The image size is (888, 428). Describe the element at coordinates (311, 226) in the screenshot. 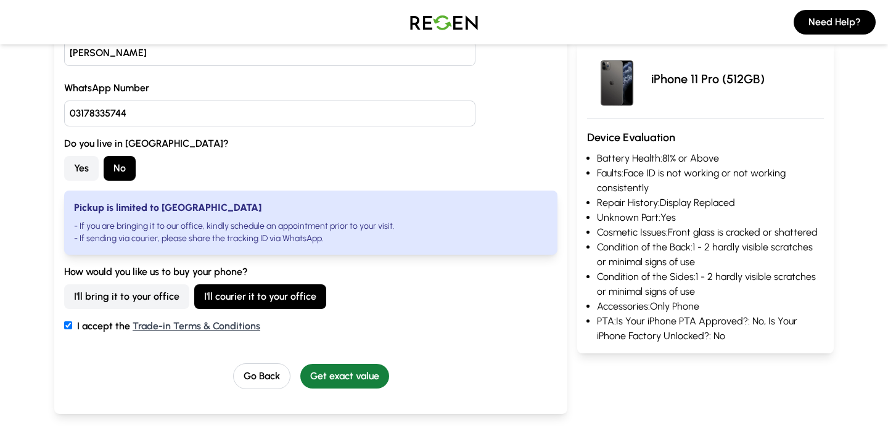

I see `li: - If you are bringing it to our office, kindly schedule an appointment prior to your visit.` at that location.